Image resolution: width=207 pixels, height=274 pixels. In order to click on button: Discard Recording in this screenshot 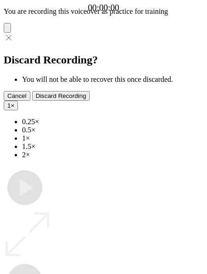, I will do `click(61, 96)`.